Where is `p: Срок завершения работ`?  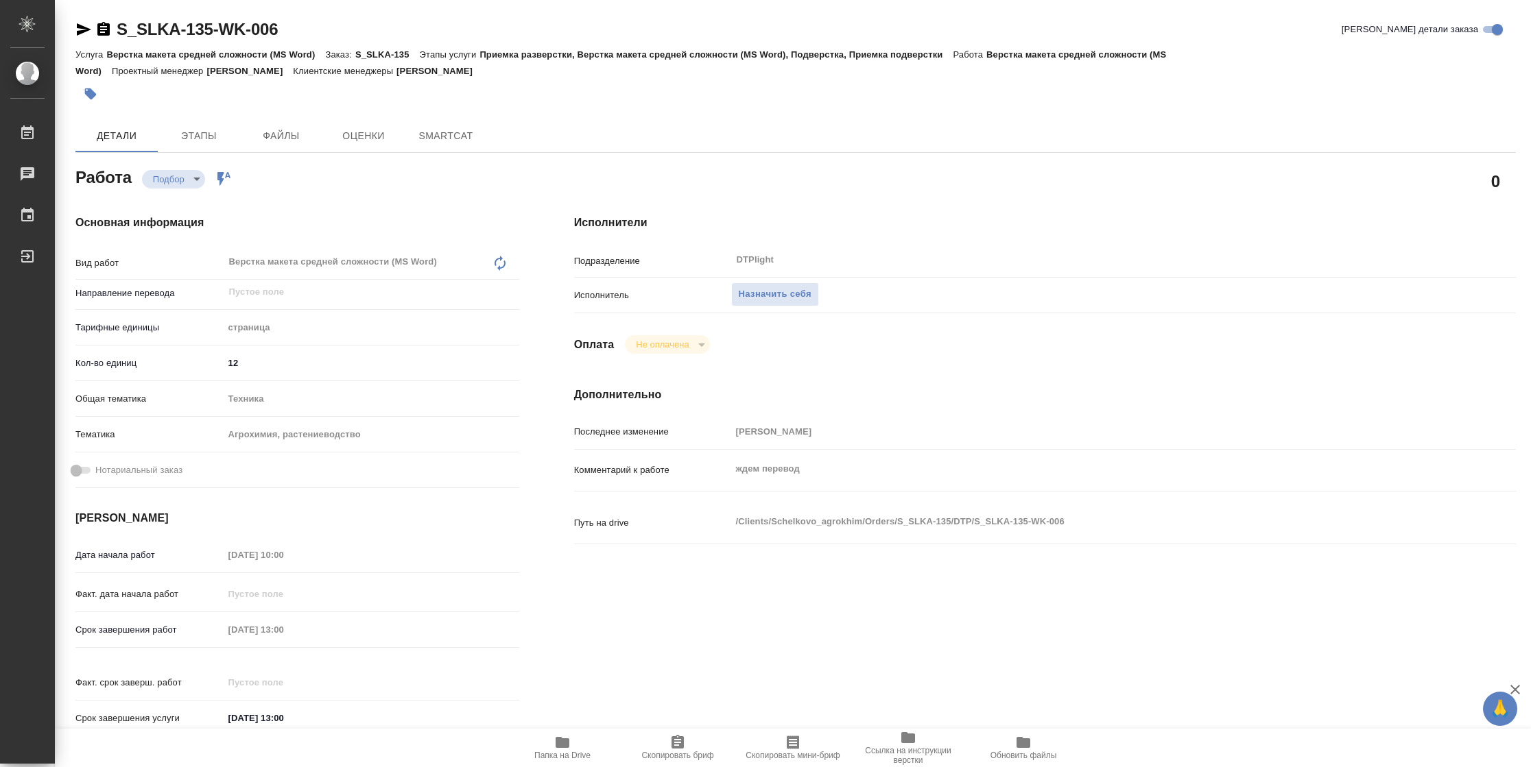 p: Срок завершения работ is located at coordinates (150, 630).